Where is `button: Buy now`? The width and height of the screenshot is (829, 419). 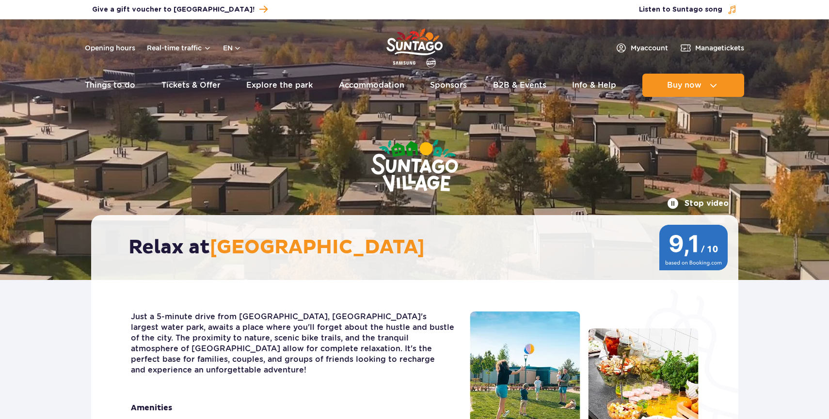 button: Buy now is located at coordinates (693, 85).